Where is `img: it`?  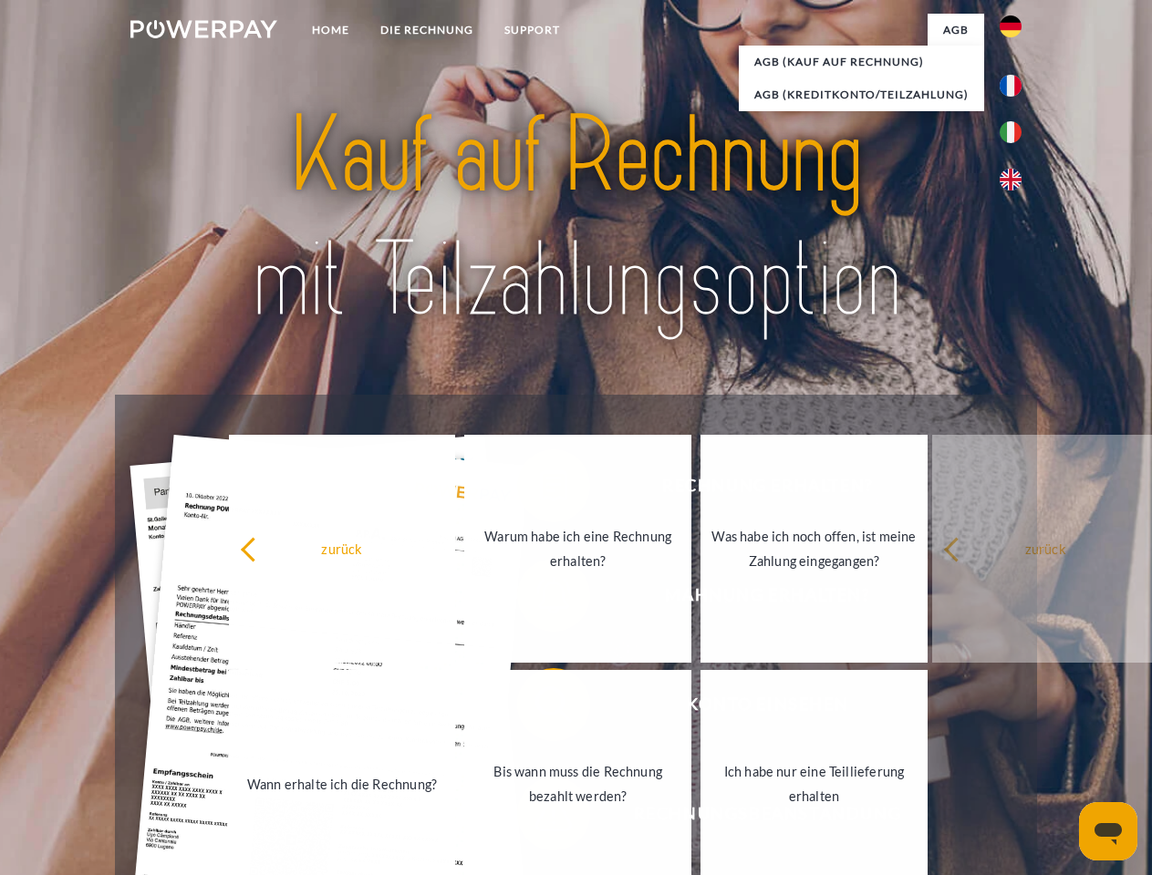
img: it is located at coordinates (1010, 132).